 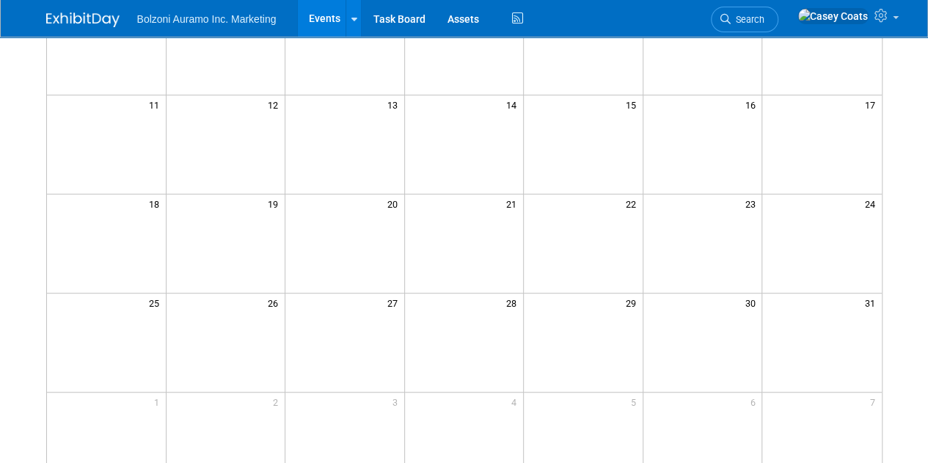 What do you see at coordinates (278, 401) in the screenshot?
I see `span: 2` at bounding box center [278, 401].